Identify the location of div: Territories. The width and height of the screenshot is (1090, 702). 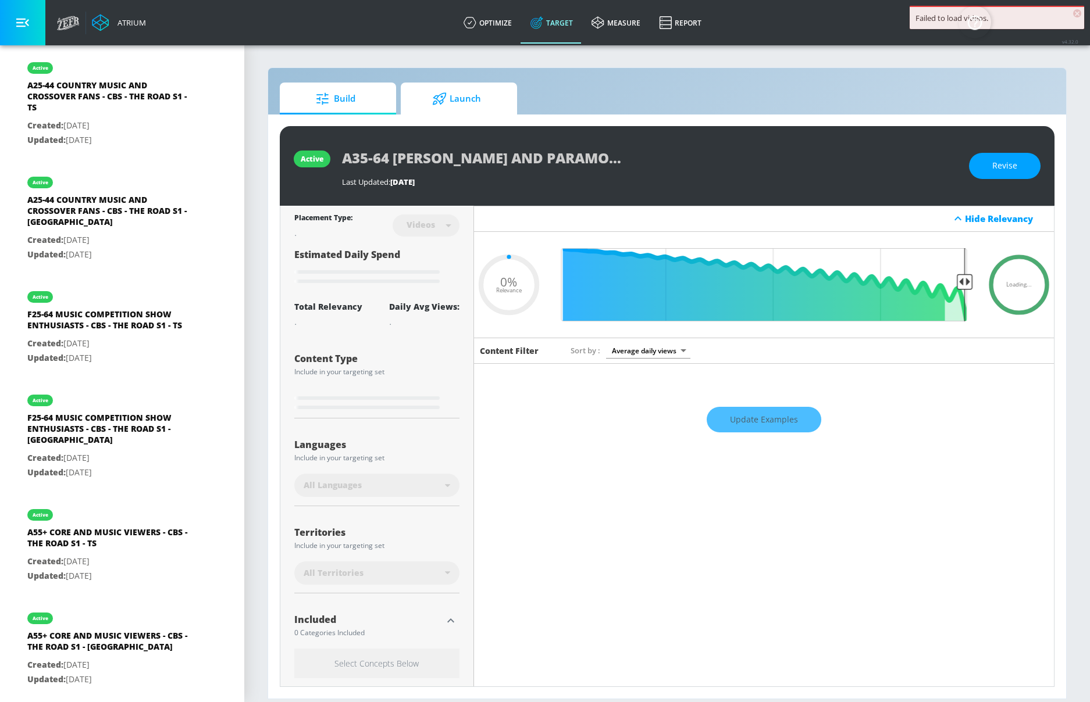
(377, 533).